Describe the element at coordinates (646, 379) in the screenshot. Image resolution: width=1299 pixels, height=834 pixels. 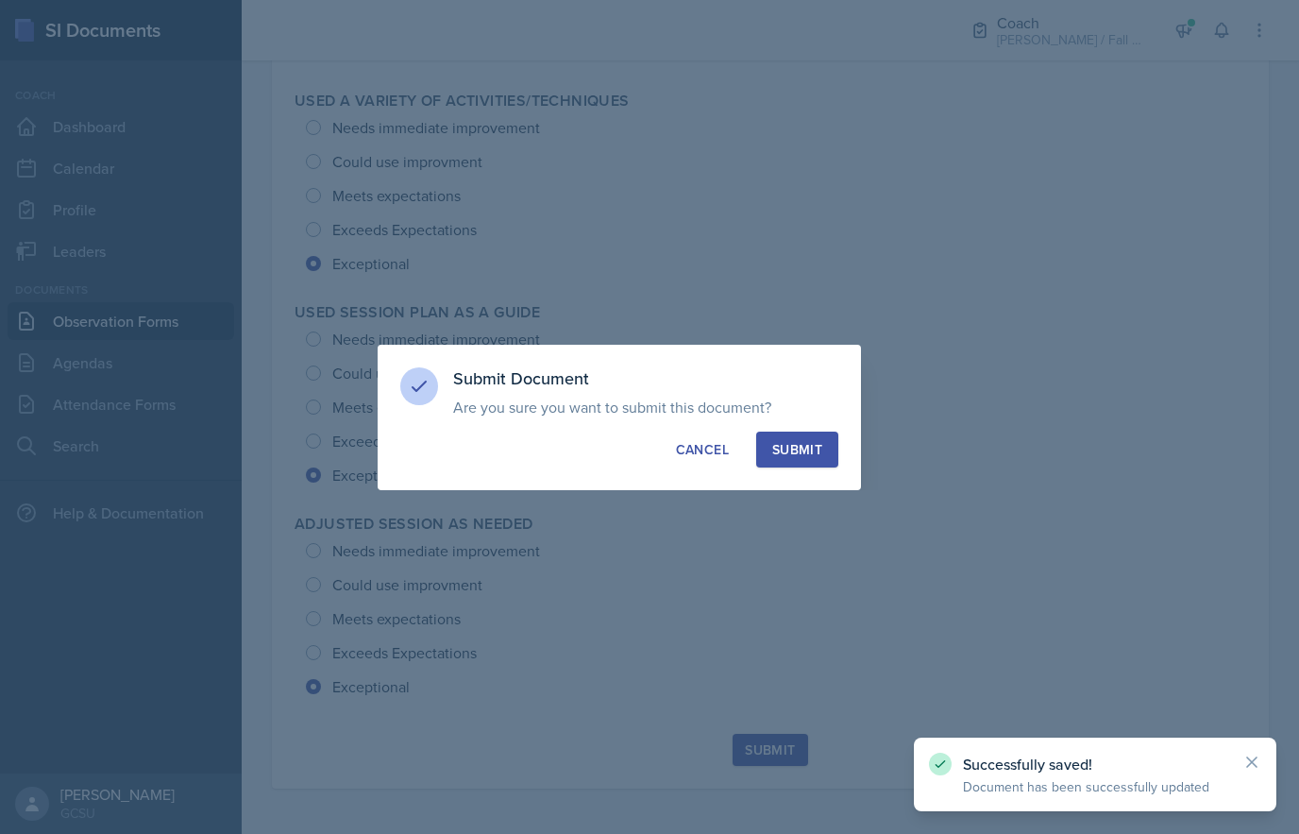
I see `h3: Submit Document` at that location.